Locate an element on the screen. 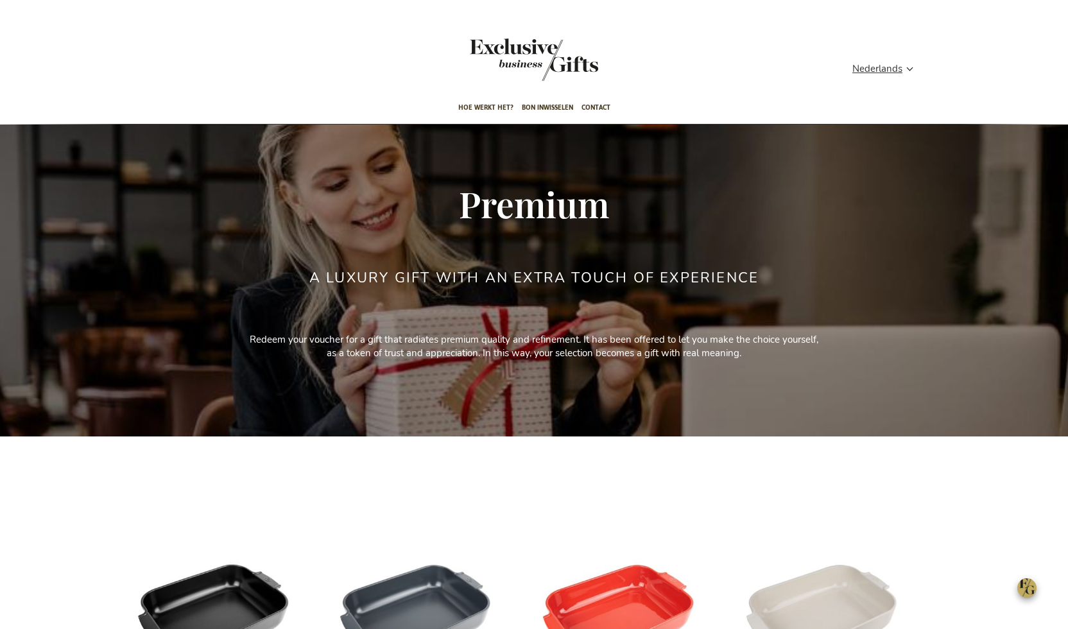  span: Nederlands is located at coordinates (877, 69).